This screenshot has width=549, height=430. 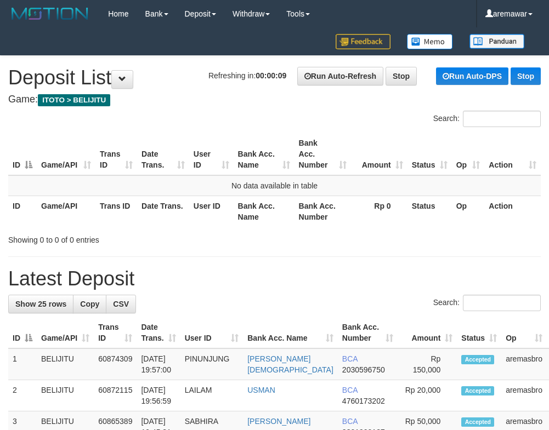 I want to click on span: Copy, so click(x=89, y=304).